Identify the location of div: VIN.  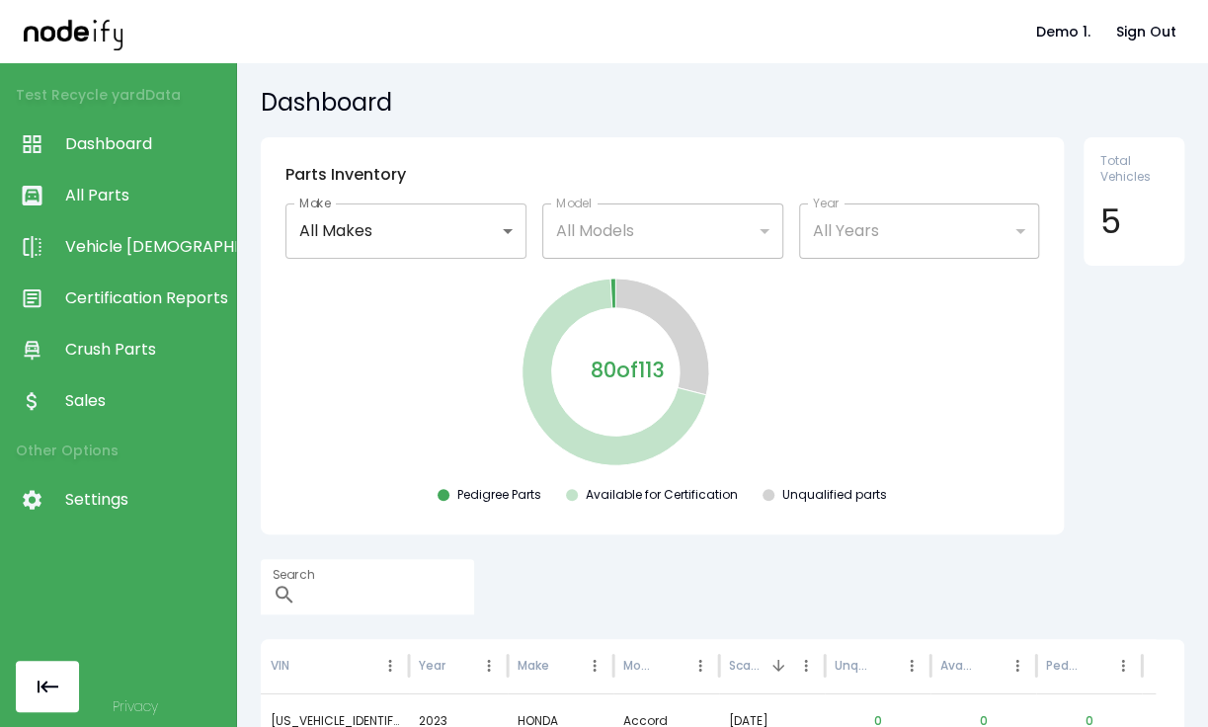
(280, 666).